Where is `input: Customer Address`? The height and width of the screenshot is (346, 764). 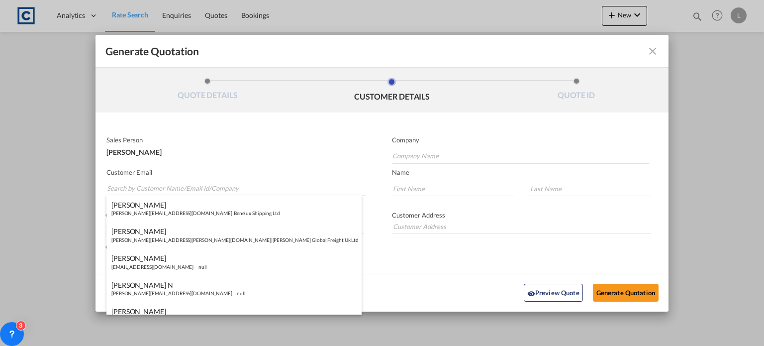 input: Customer Address is located at coordinates (521, 226).